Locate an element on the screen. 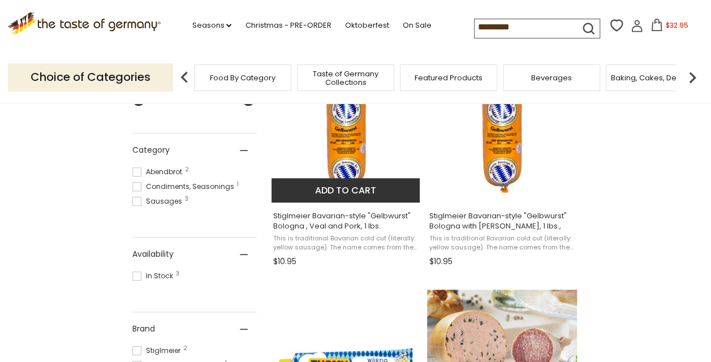 This screenshot has width=711, height=362. span: Baking, Cakes, Desserts is located at coordinates (655, 78).